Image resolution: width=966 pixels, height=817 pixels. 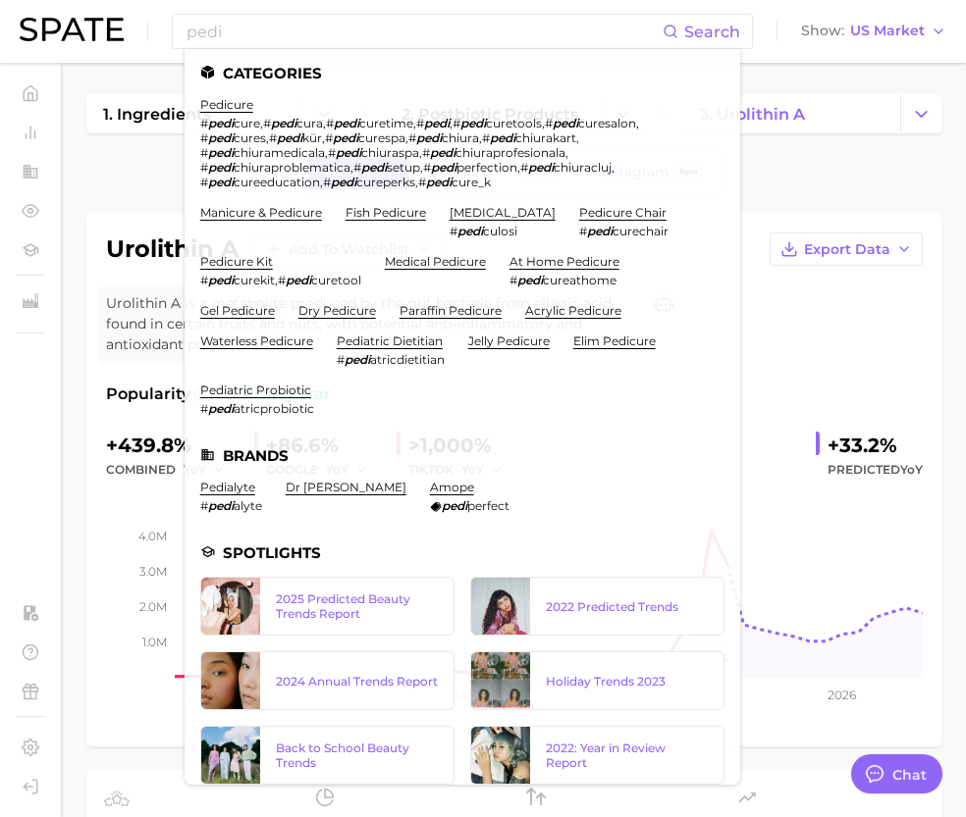 What do you see at coordinates (246, 123) in the screenshot?
I see `span: cure` at bounding box center [246, 123].